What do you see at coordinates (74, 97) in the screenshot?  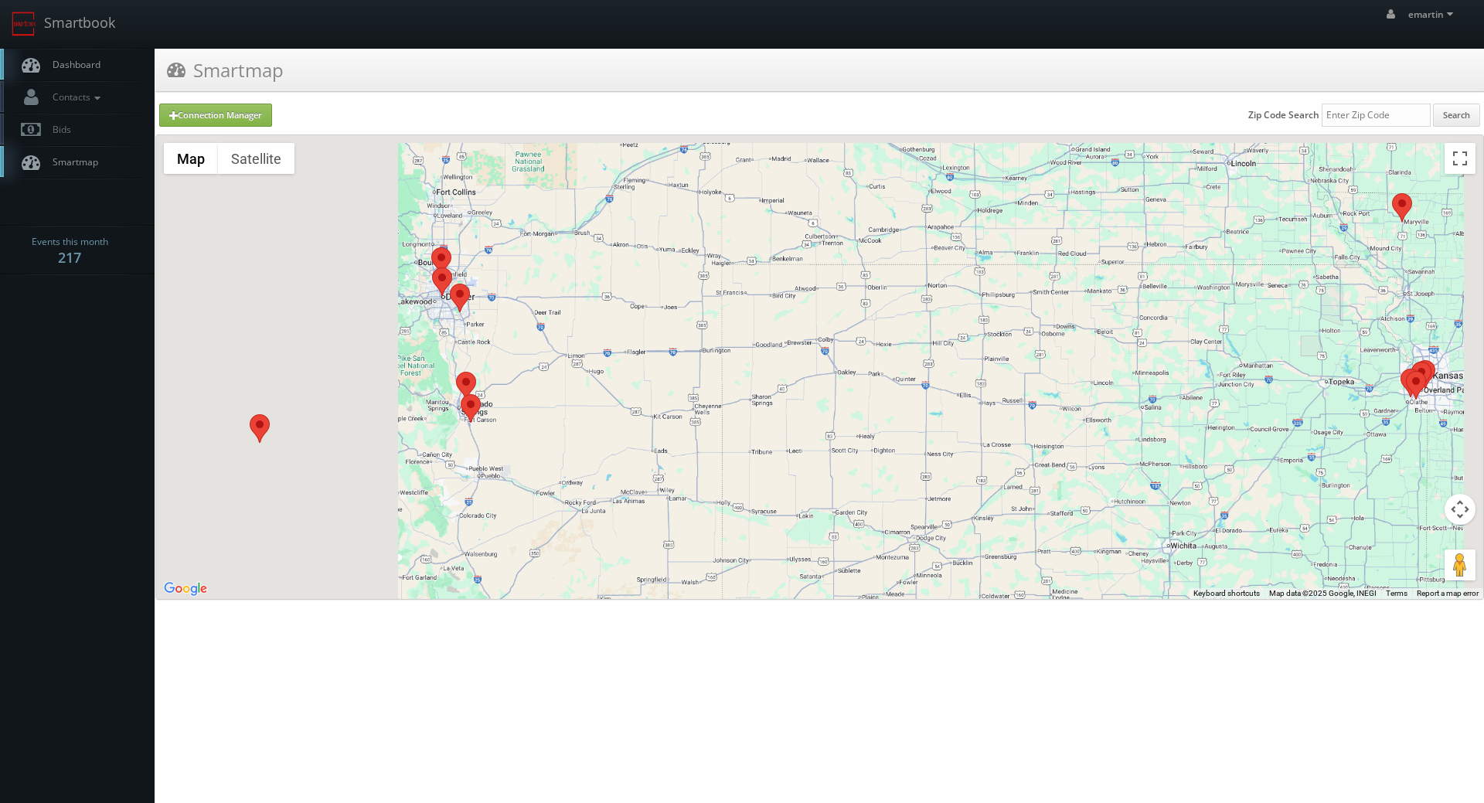 I see `span: Contacts` at bounding box center [74, 97].